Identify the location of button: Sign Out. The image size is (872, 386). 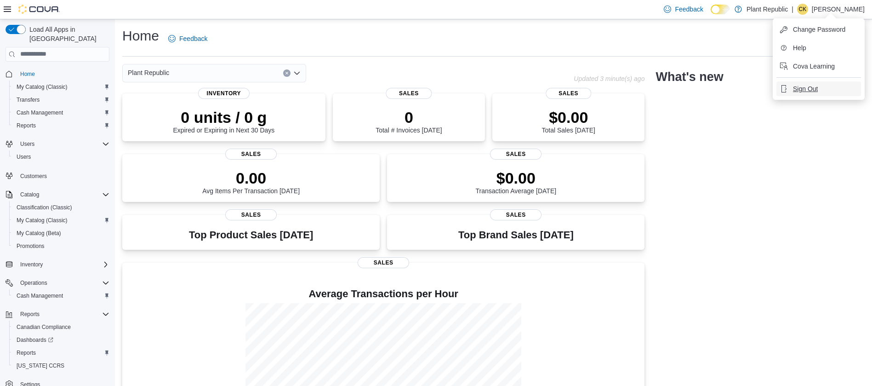
(819, 89).